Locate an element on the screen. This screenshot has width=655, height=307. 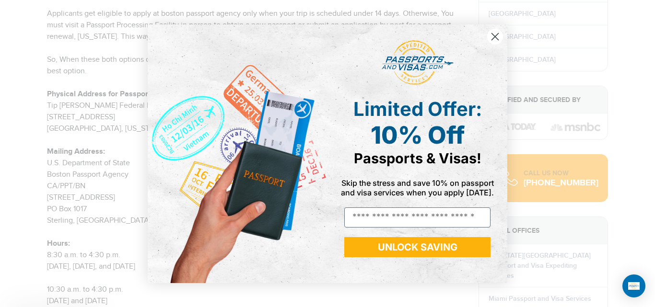
span: Passports & Visas! is located at coordinates (417, 158).